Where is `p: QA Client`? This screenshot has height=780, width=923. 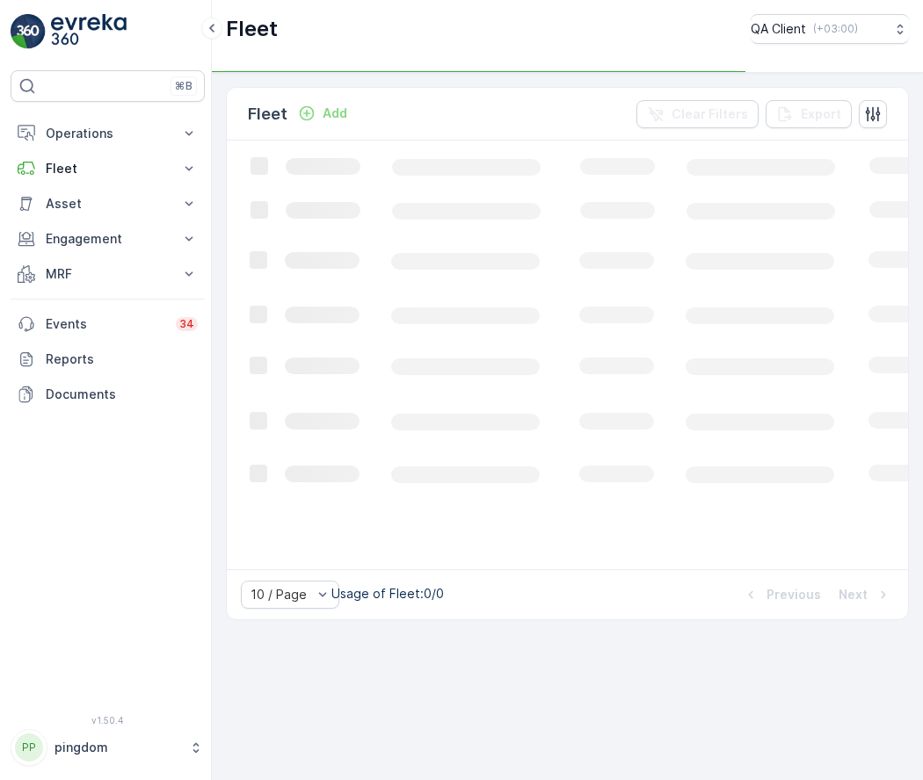 p: QA Client is located at coordinates (778, 29).